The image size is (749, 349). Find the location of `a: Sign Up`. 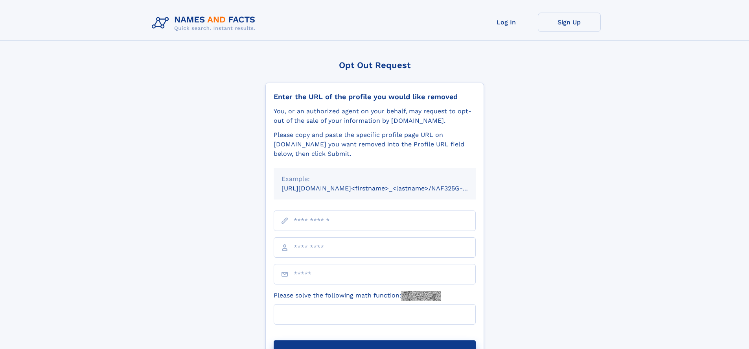

a: Sign Up is located at coordinates (569, 22).